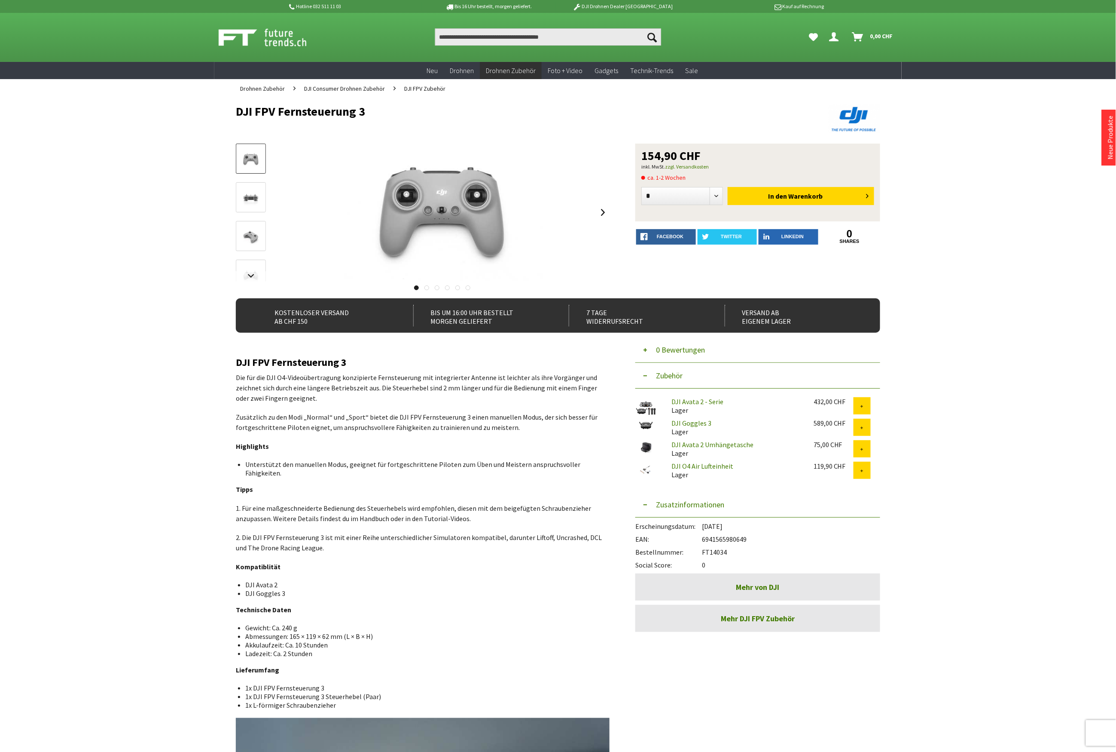 This screenshot has height=752, width=1116. Describe the element at coordinates (793, 236) in the screenshot. I see `span: LinkedIn` at that location.